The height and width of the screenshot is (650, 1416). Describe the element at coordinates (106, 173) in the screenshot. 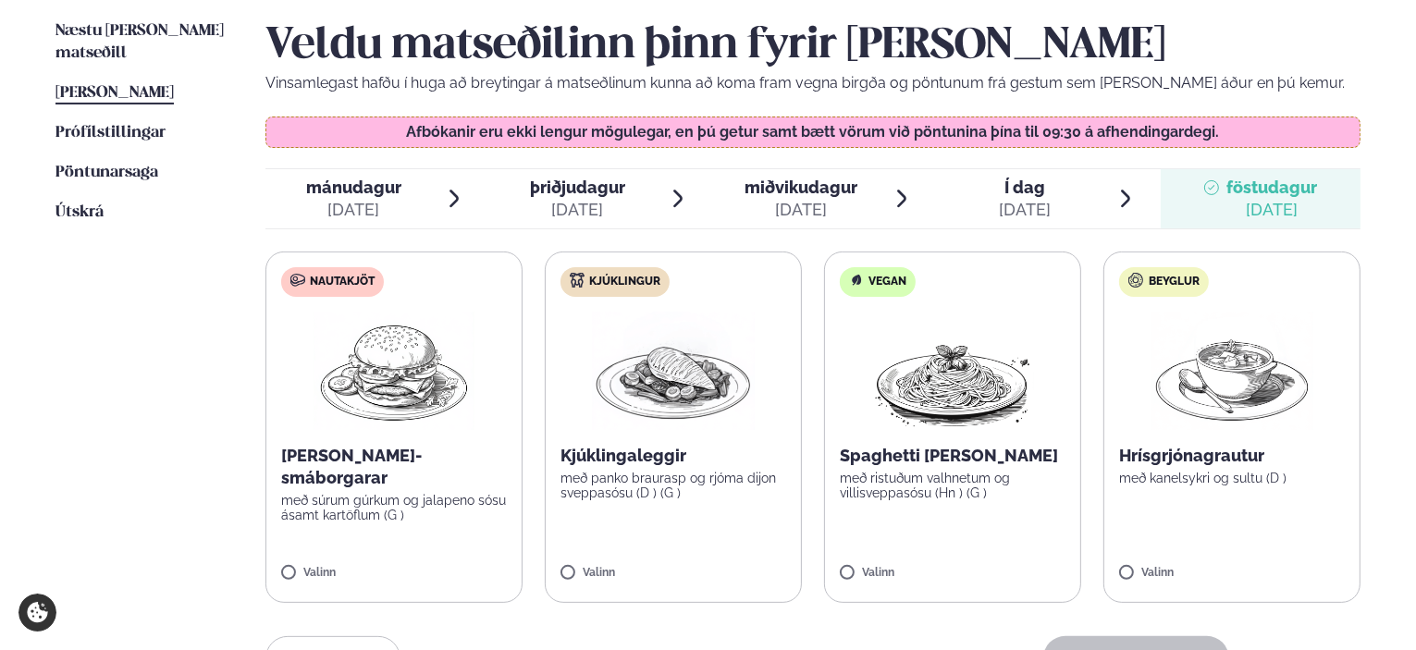

I see `a: Pöntunarsaga` at that location.